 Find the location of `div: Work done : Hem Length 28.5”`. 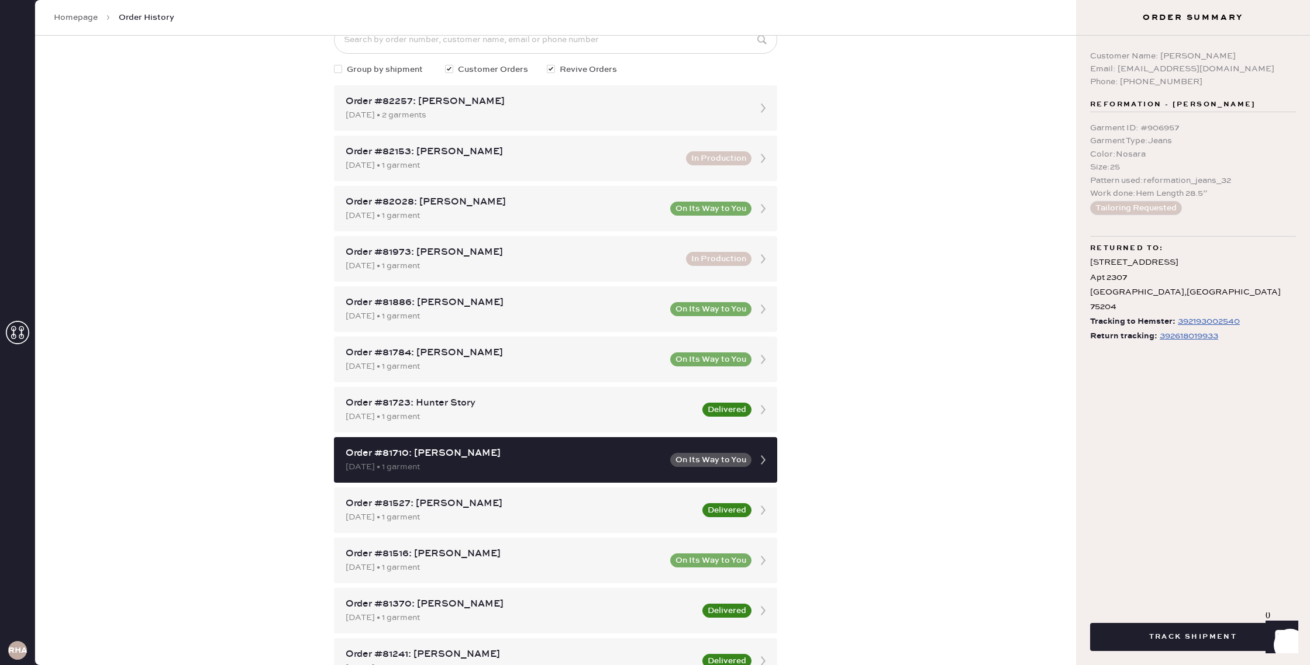

div: Work done : Hem Length 28.5” is located at coordinates (1193, 194).